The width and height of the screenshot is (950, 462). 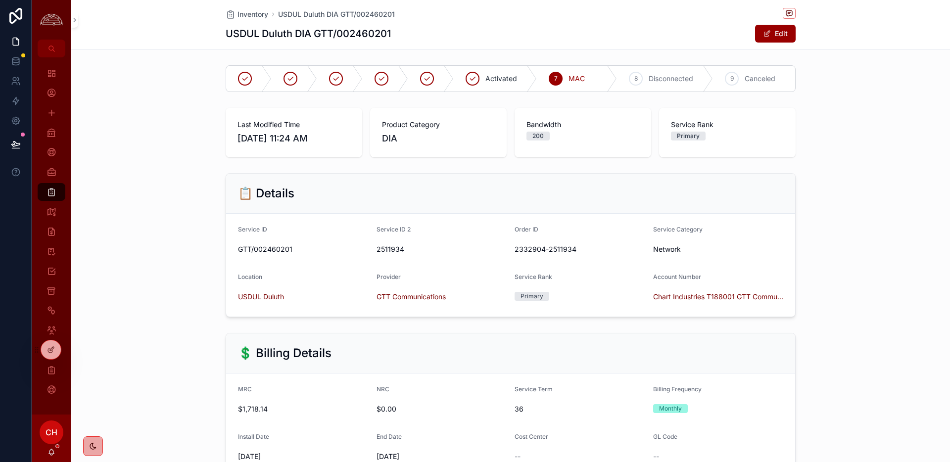 I want to click on img: App logo, so click(x=51, y=20).